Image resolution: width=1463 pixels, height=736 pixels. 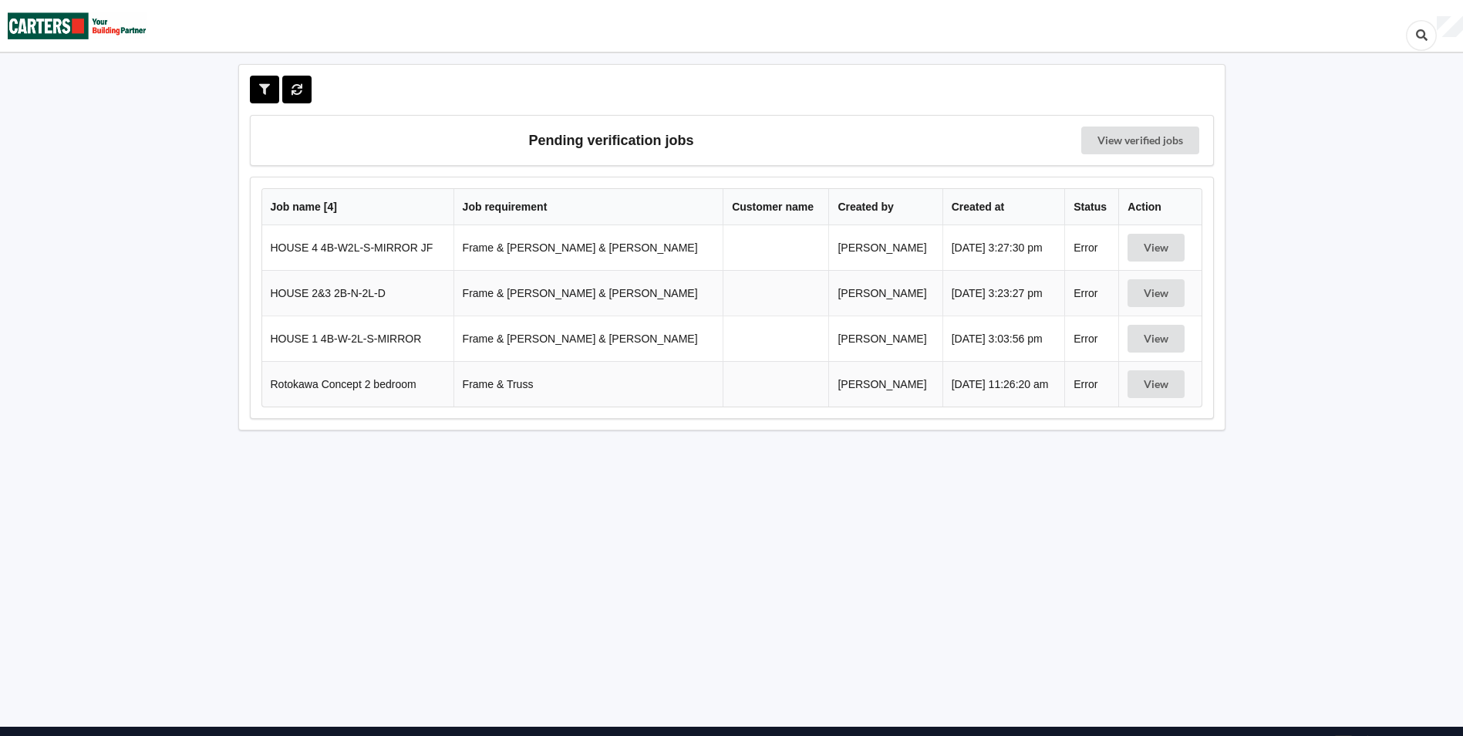 What do you see at coordinates (358, 338) in the screenshot?
I see `td: HOUSE 1 4B-W-2L-S-MIRROR` at bounding box center [358, 338].